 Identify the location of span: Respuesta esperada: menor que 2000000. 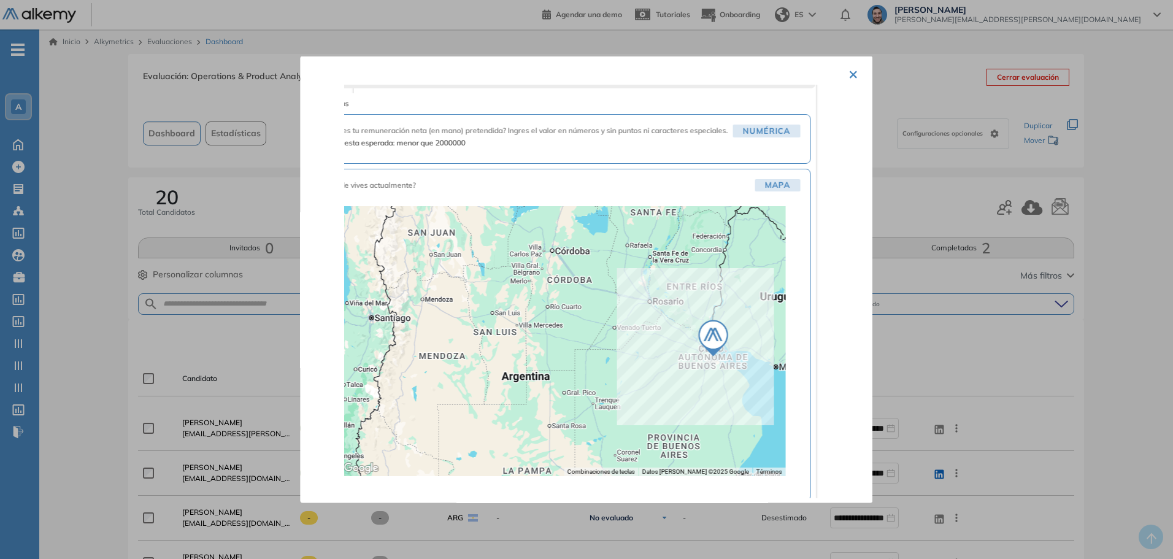
(562, 142).